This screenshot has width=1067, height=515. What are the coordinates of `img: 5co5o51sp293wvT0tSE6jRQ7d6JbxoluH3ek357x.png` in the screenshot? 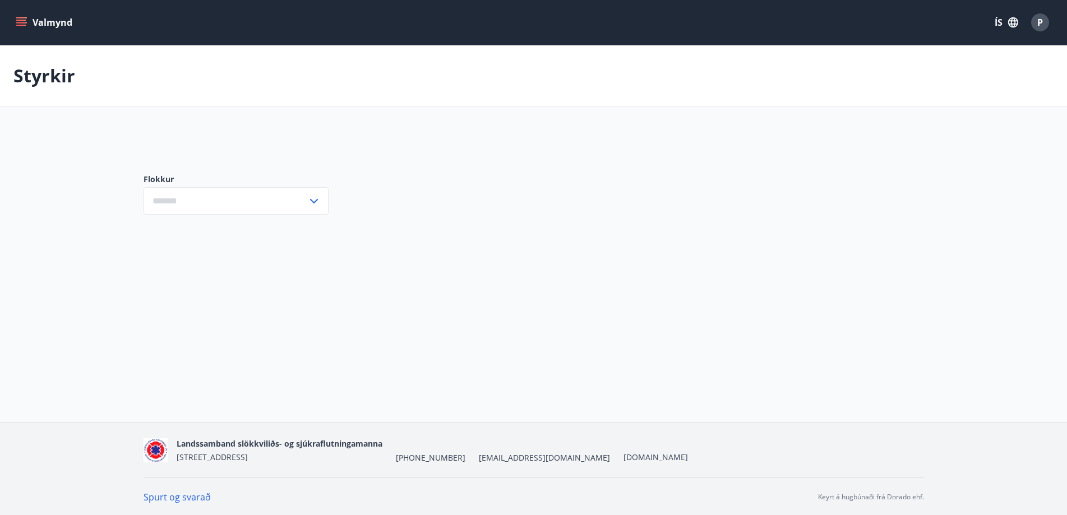 It's located at (155, 450).